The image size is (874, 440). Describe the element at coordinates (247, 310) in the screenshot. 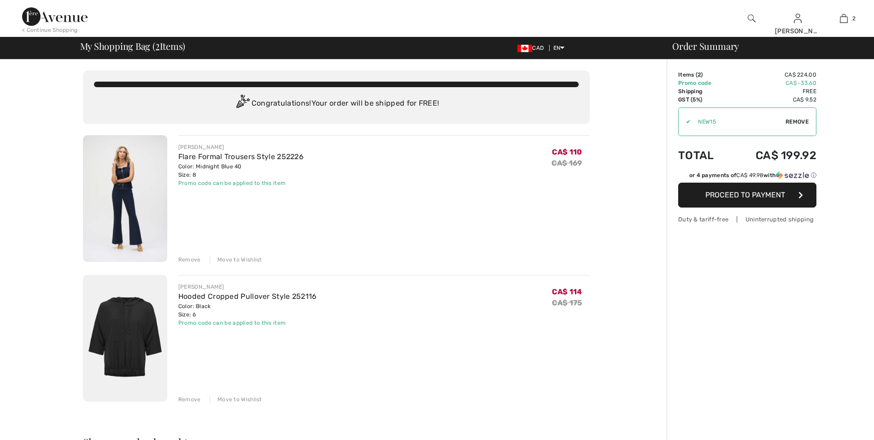

I see `div: Color: Black Size: 6` at that location.